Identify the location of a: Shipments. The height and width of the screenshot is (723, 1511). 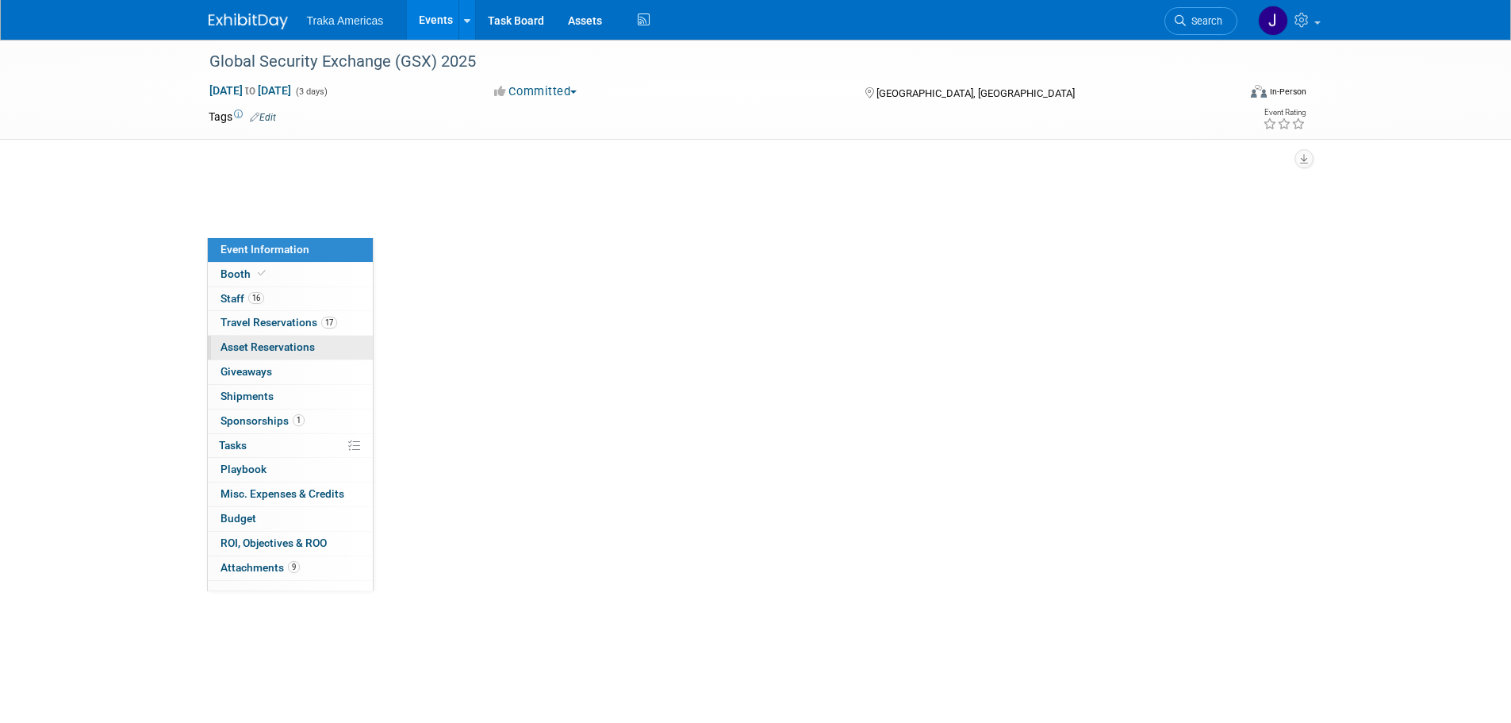
(290, 397).